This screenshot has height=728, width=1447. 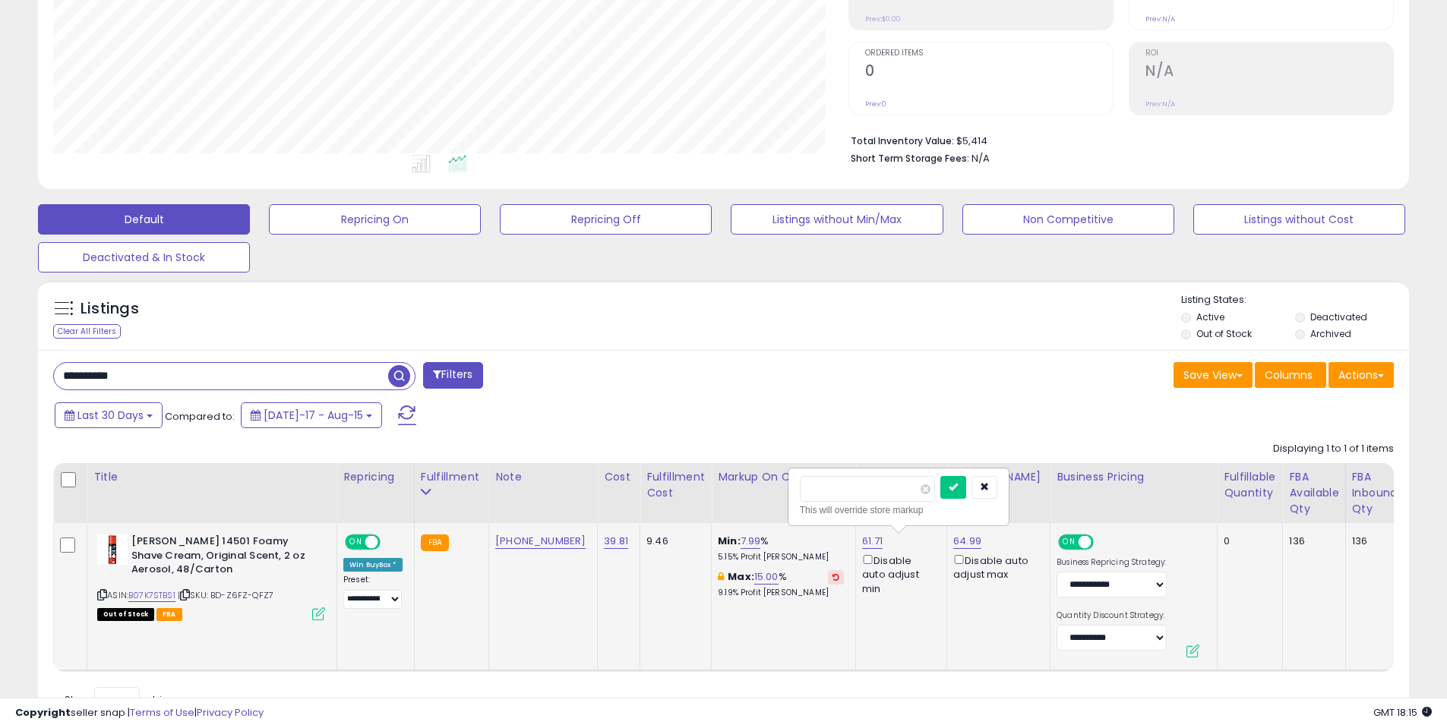 I want to click on small: Prev: $0.00, so click(x=882, y=19).